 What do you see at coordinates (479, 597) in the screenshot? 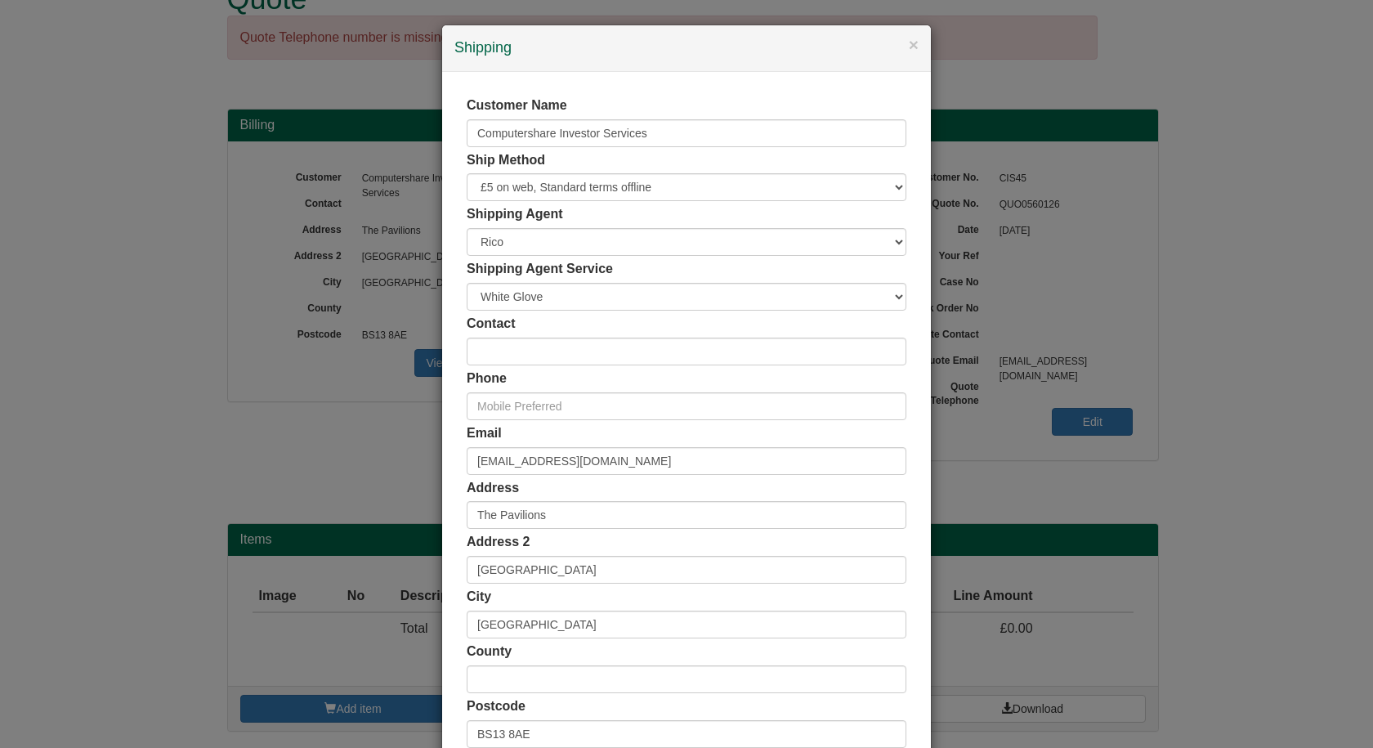
I see `label: City` at bounding box center [479, 597].